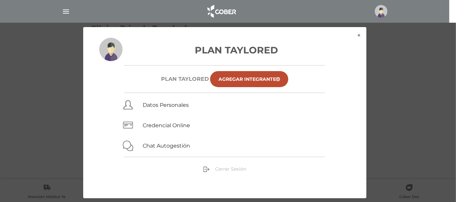 The height and width of the screenshot is (202, 456). What do you see at coordinates (249, 79) in the screenshot?
I see `a: Agregar Integrante` at bounding box center [249, 79].